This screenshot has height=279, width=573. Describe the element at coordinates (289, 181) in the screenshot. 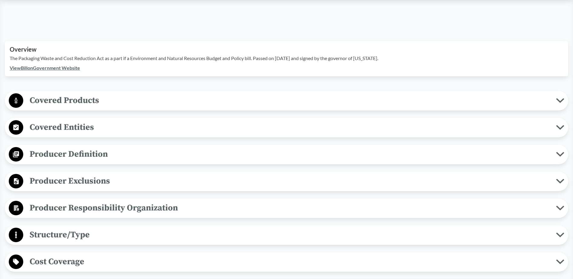

I see `span: Producer Exclusions` at that location.